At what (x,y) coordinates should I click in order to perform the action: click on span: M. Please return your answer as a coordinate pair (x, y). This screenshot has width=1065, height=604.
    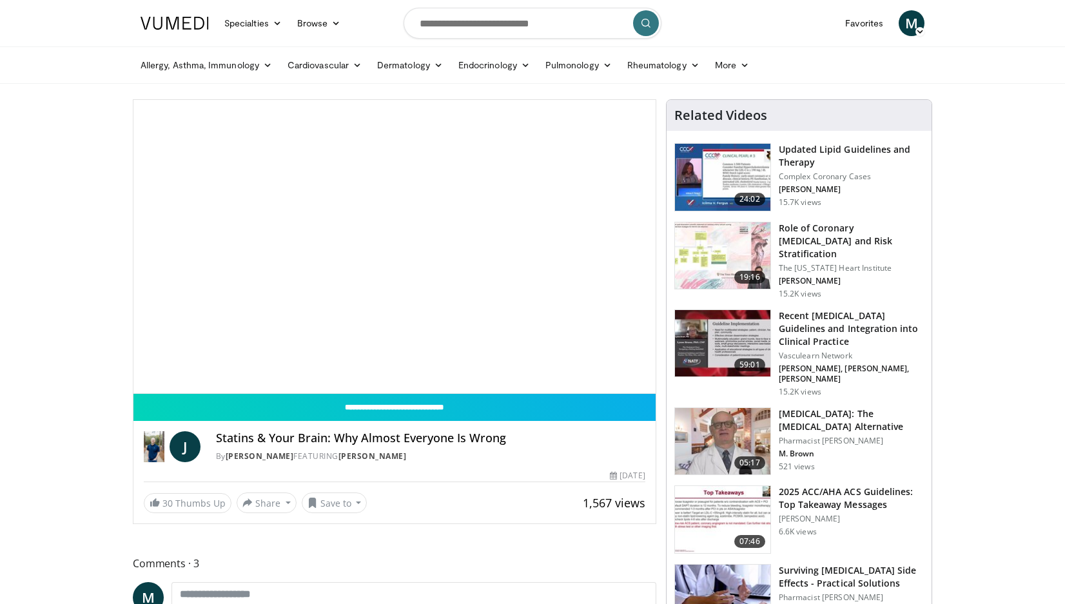
    Looking at the image, I should click on (911, 23).